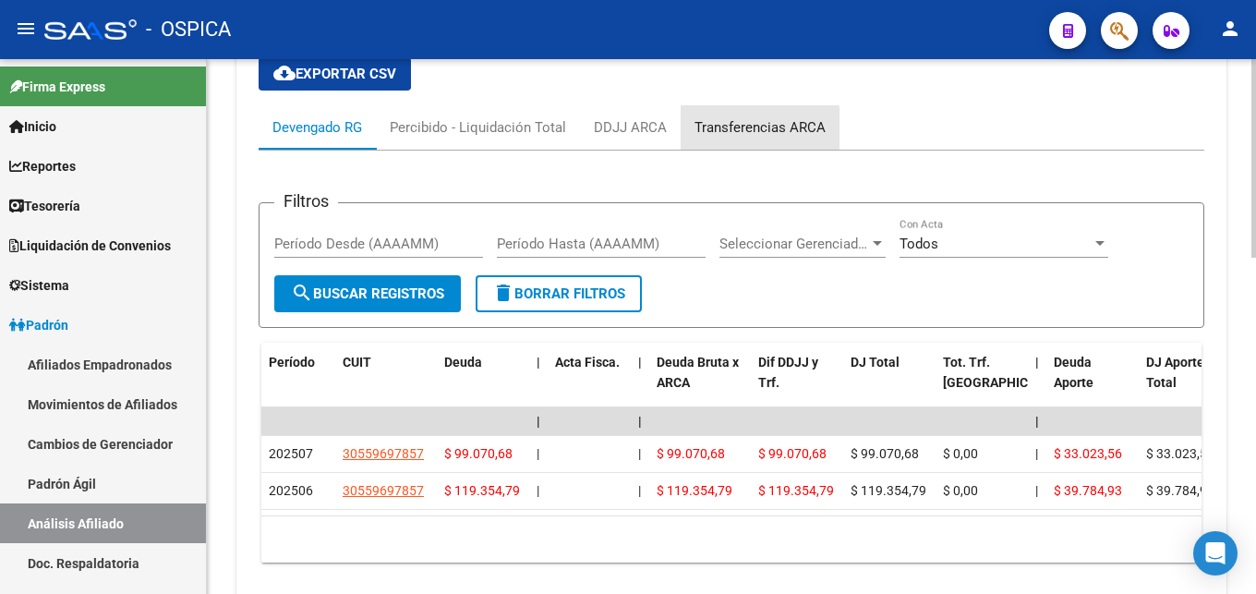  What do you see at coordinates (589, 383) in the screenshot?
I see `datatable-header-cell: Acta Fisca.` at bounding box center [589, 383].